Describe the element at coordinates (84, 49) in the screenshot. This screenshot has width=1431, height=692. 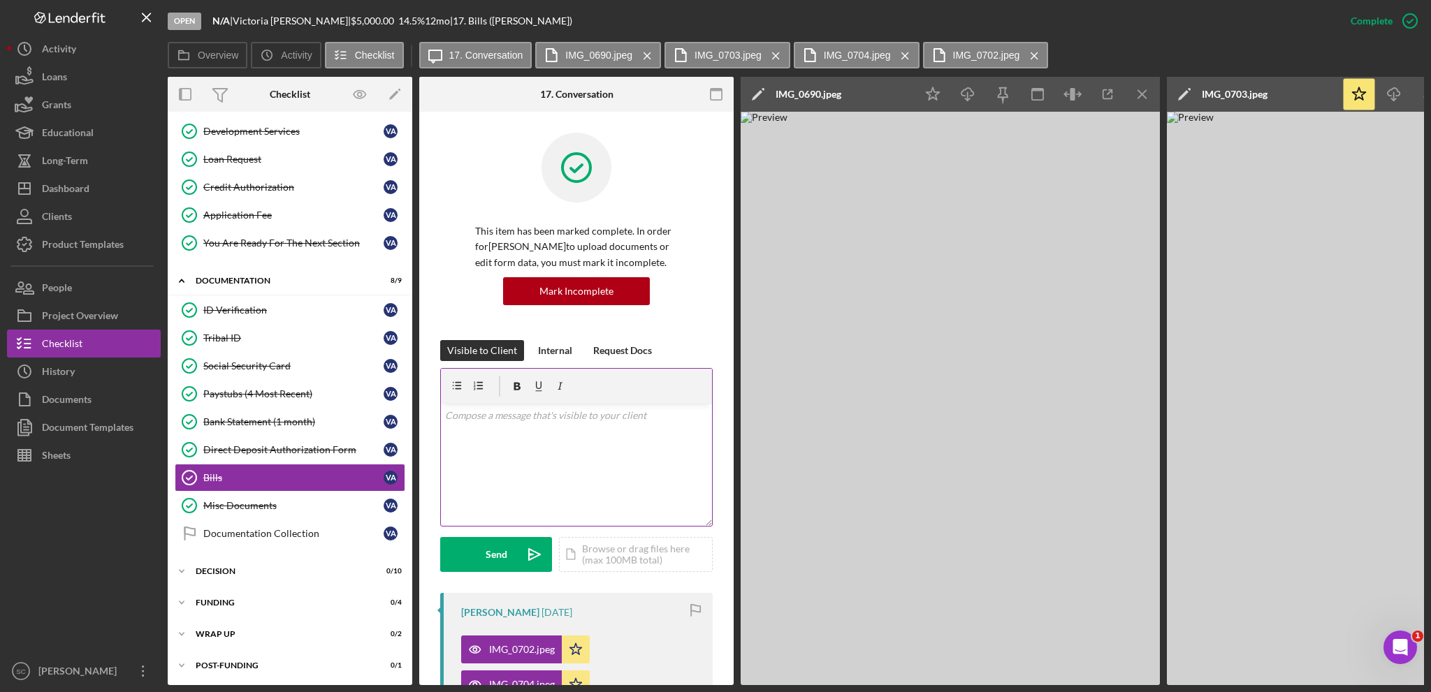
I see `button: Activity` at that location.